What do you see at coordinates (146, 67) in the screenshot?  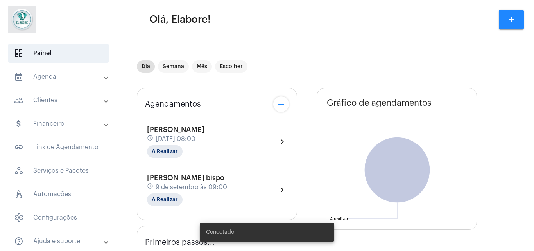 I see `mat-chip: Dia` at bounding box center [146, 67].